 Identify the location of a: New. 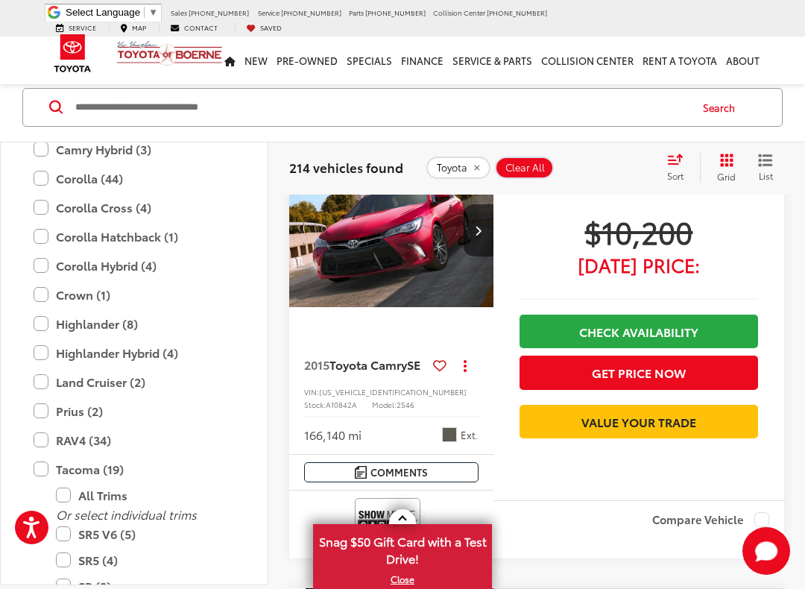
(256, 60).